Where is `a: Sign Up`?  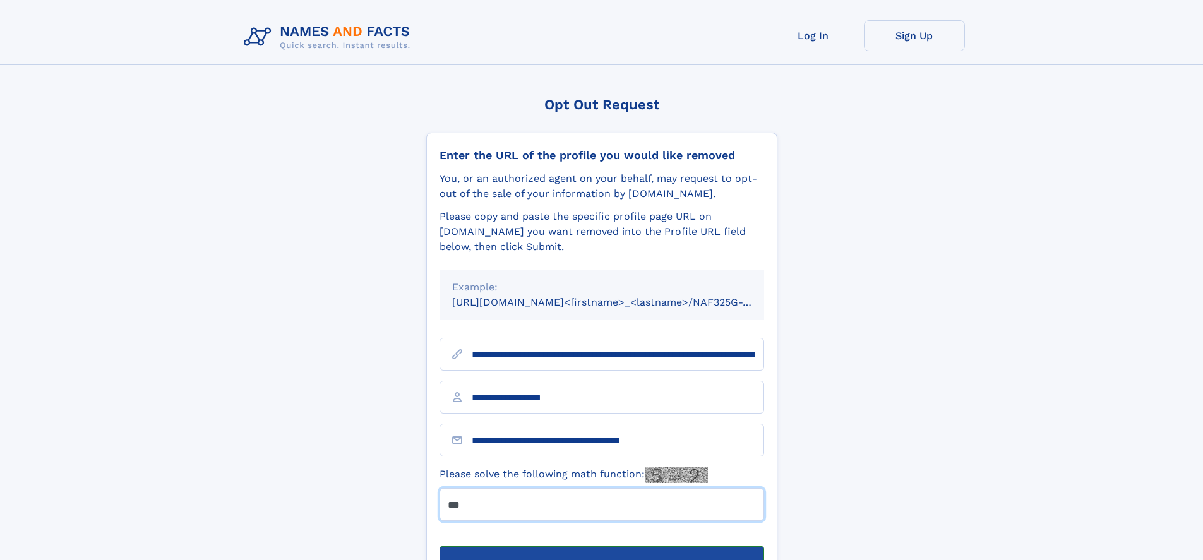
a: Sign Up is located at coordinates (915, 35).